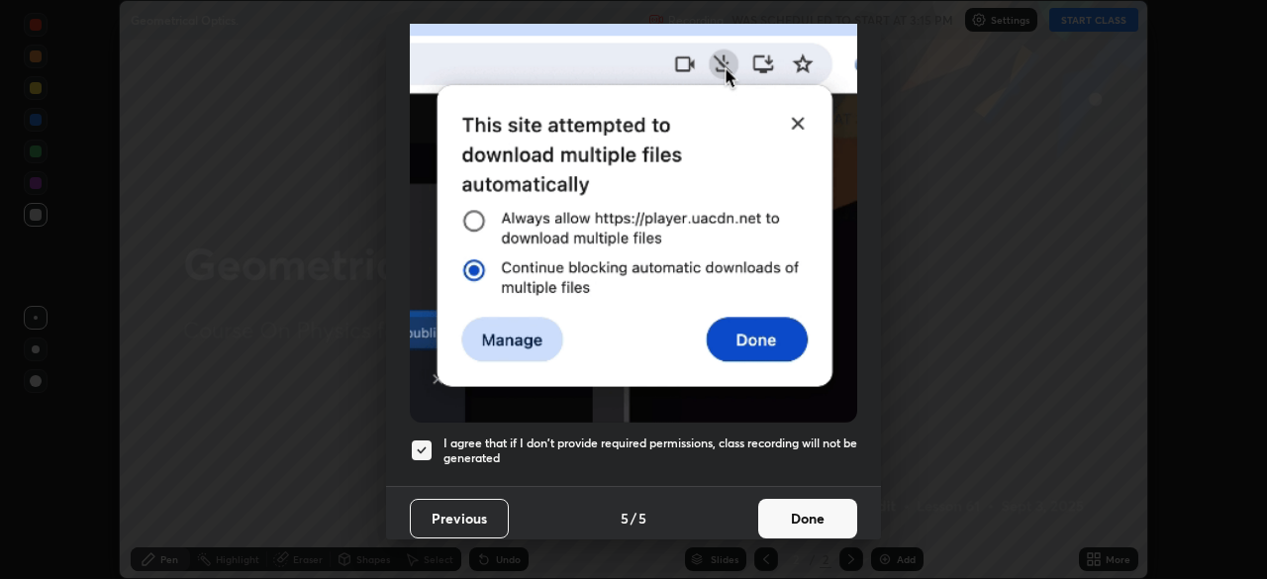 The width and height of the screenshot is (1267, 579). Describe the element at coordinates (808, 519) in the screenshot. I see `button: Done` at that location.